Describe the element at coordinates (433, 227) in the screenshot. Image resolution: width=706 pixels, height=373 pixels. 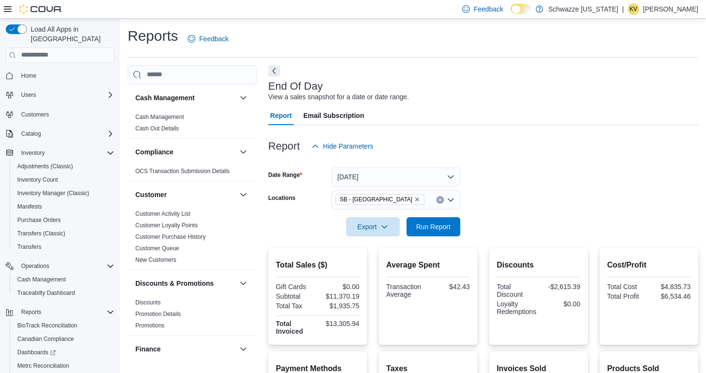
I see `button: Run Report` at that location.